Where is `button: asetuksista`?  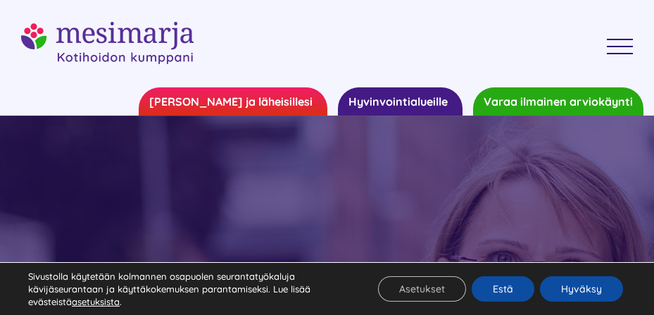
button: asetuksista is located at coordinates (96, 301).